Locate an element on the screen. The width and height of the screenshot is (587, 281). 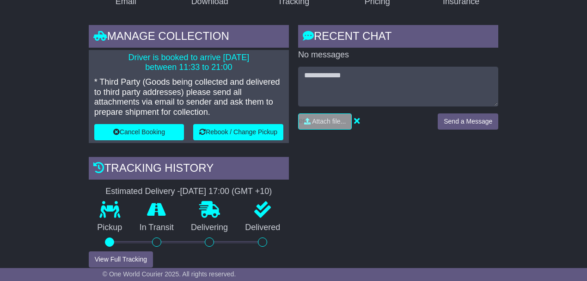
p: No messages is located at coordinates (398, 55).